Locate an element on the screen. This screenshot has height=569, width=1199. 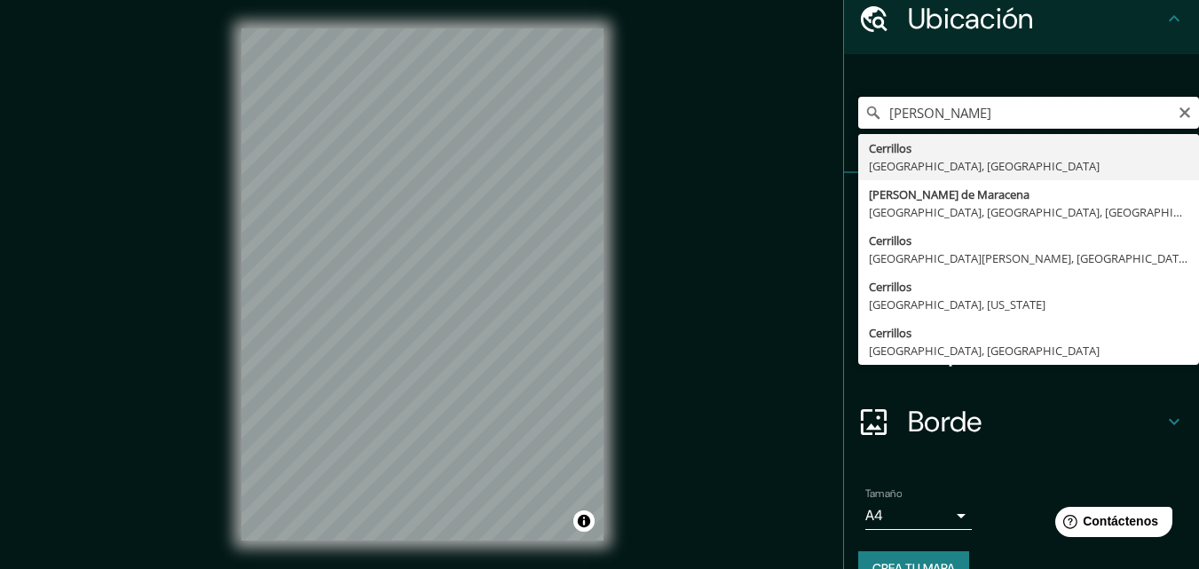
input: Elige tu ciudad o zona is located at coordinates (1029, 113).